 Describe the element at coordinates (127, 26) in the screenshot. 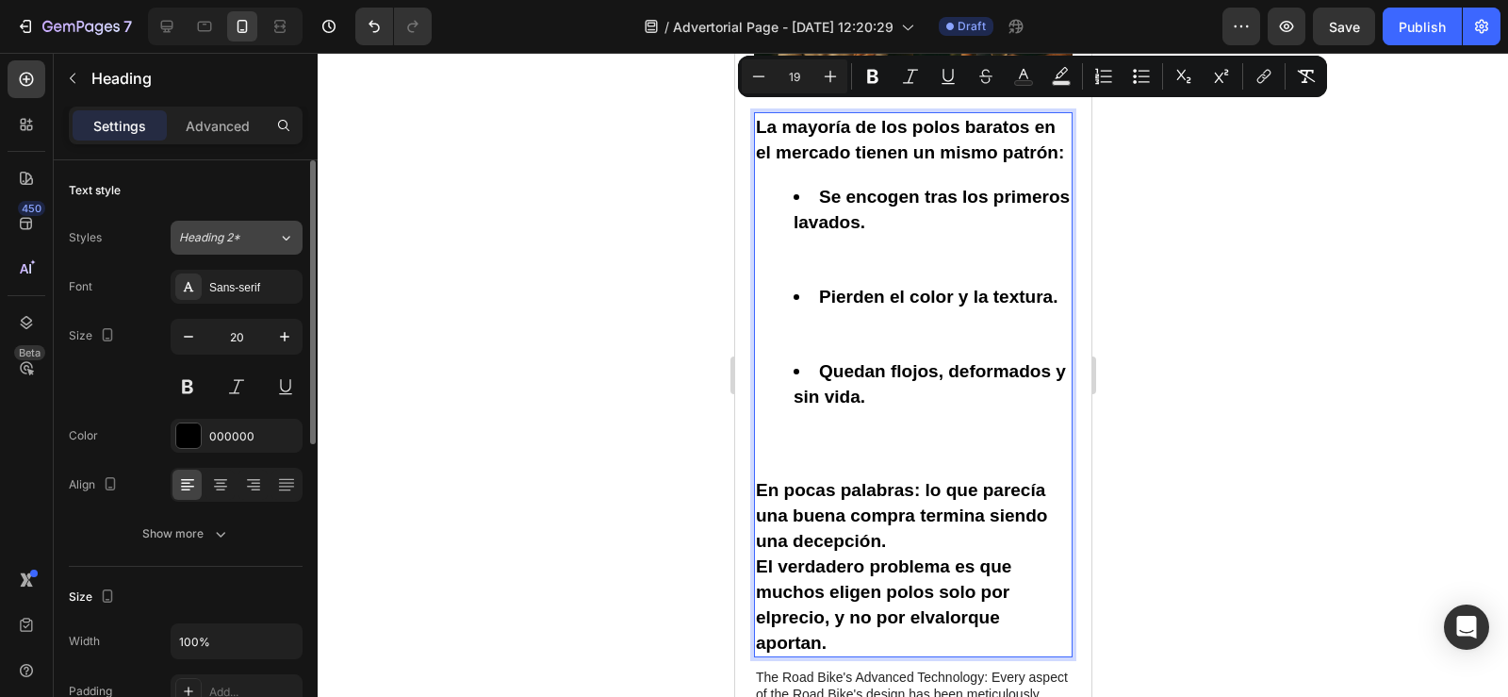

I see `p: 7` at that location.